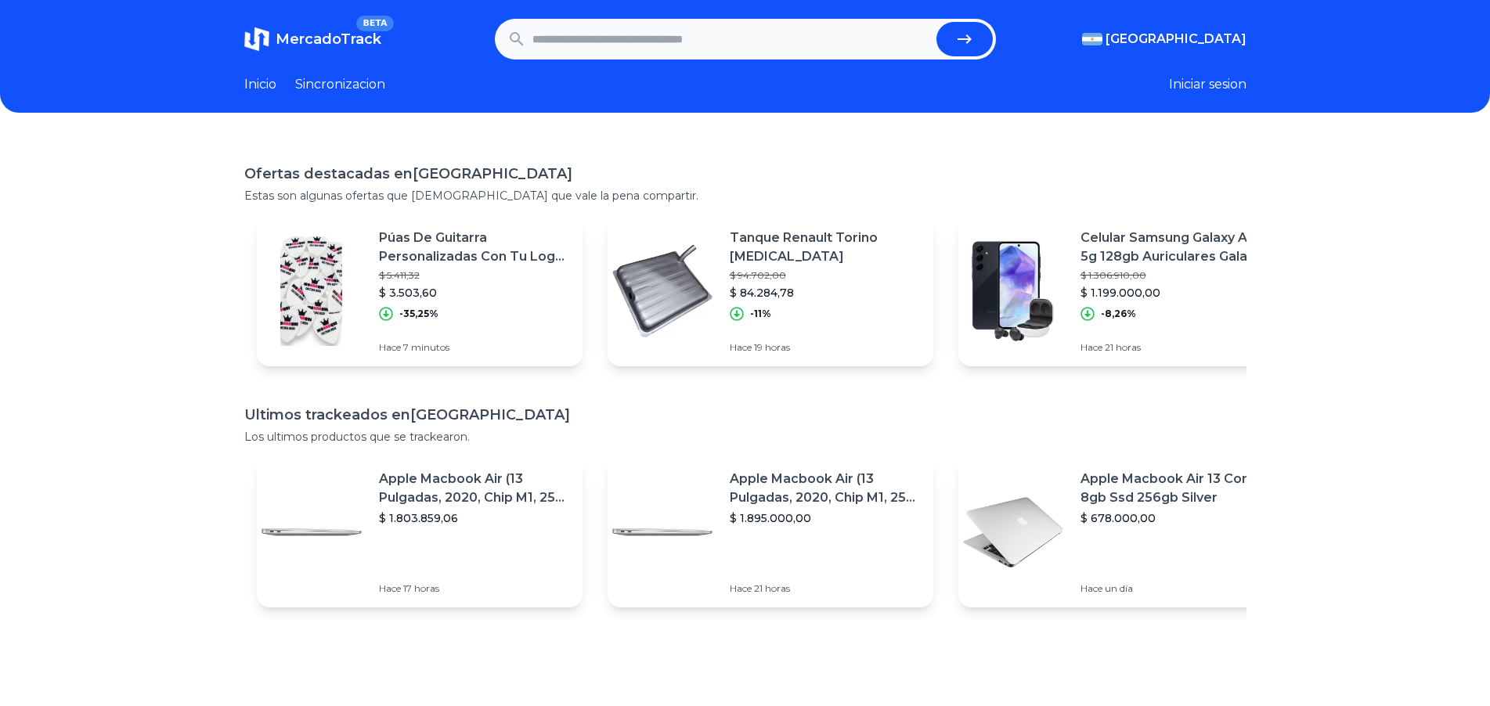 This screenshot has height=706, width=1490. What do you see at coordinates (419, 314) in the screenshot?
I see `p: -35,25%` at bounding box center [419, 314].